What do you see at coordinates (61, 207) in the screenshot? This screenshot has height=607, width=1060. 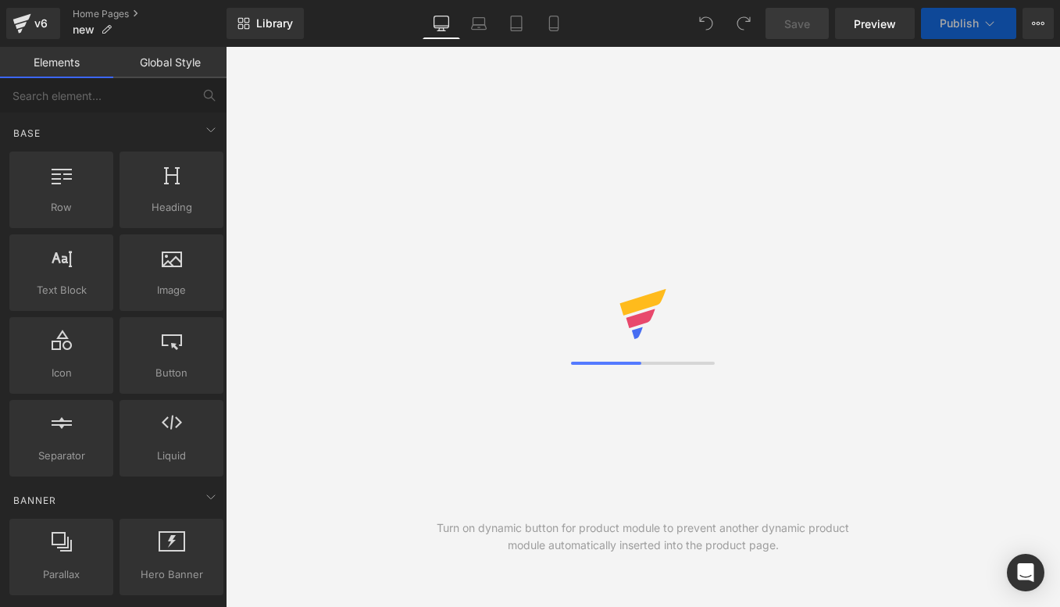 I see `span: Row` at bounding box center [61, 207].